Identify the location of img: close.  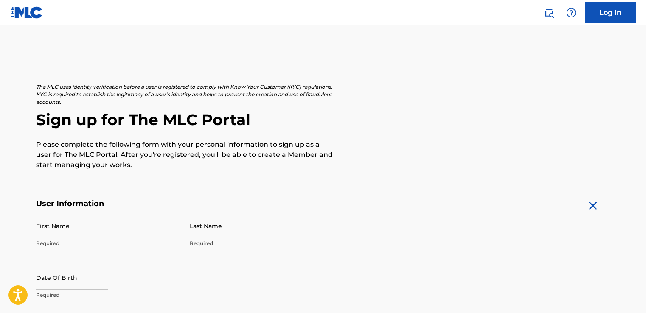
(593, 206).